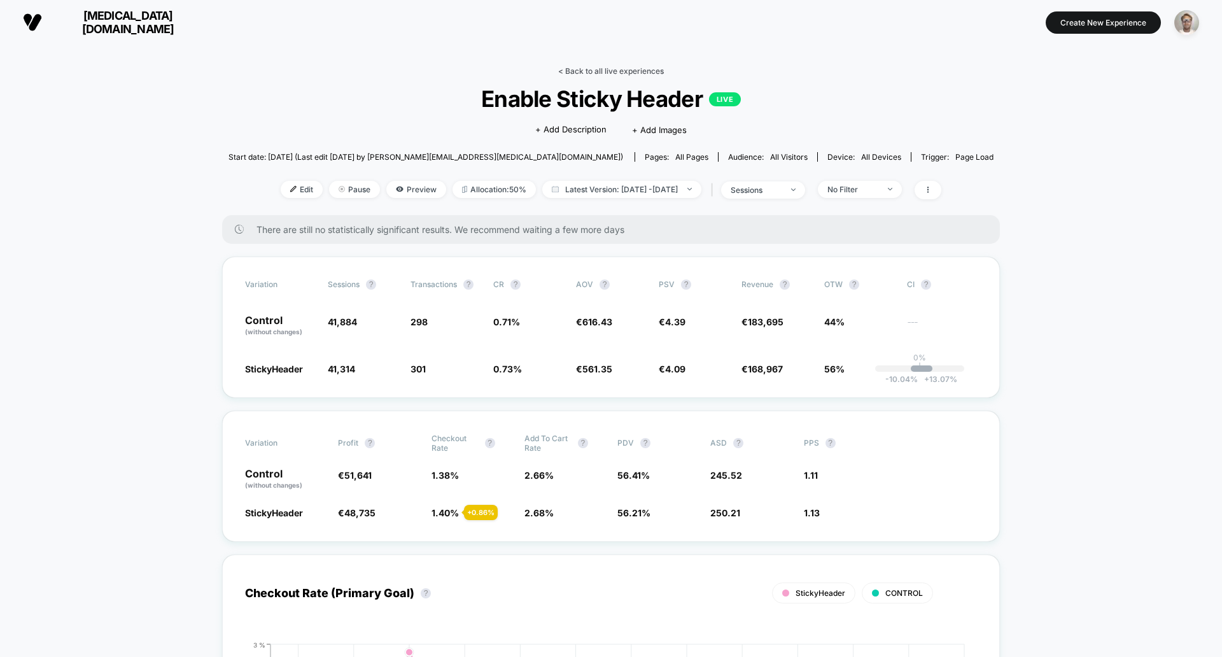  Describe the element at coordinates (864, 157) in the screenshot. I see `span: Device:` at that location.